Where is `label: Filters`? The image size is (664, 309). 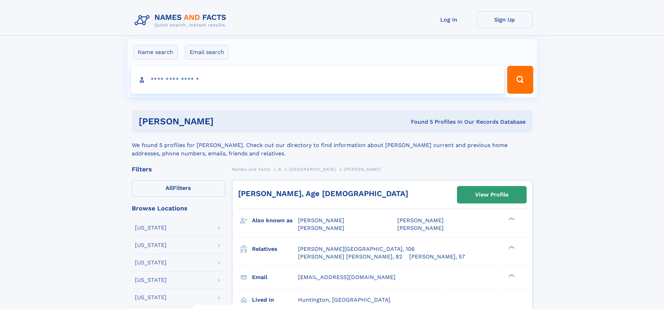 label: Filters is located at coordinates (179, 189).